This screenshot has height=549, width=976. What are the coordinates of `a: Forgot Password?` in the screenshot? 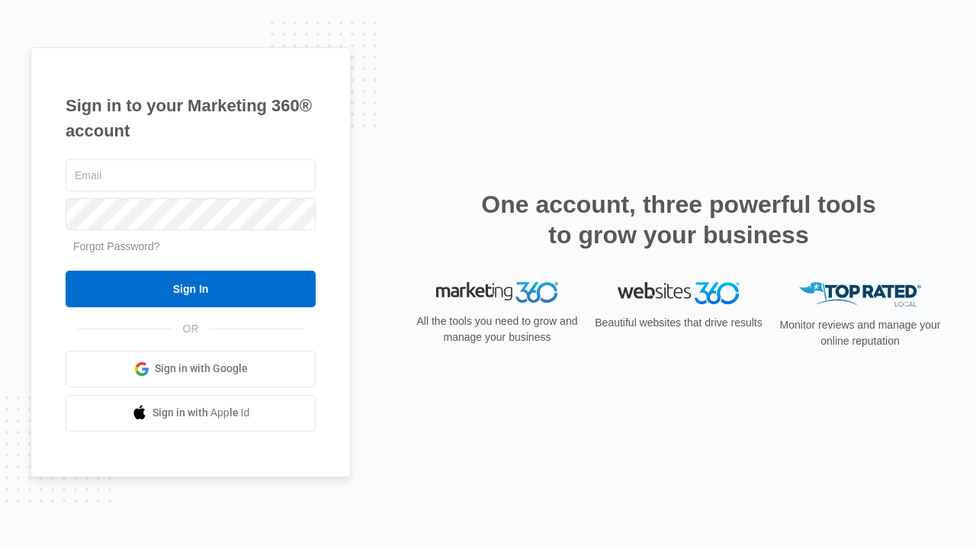 It's located at (117, 246).